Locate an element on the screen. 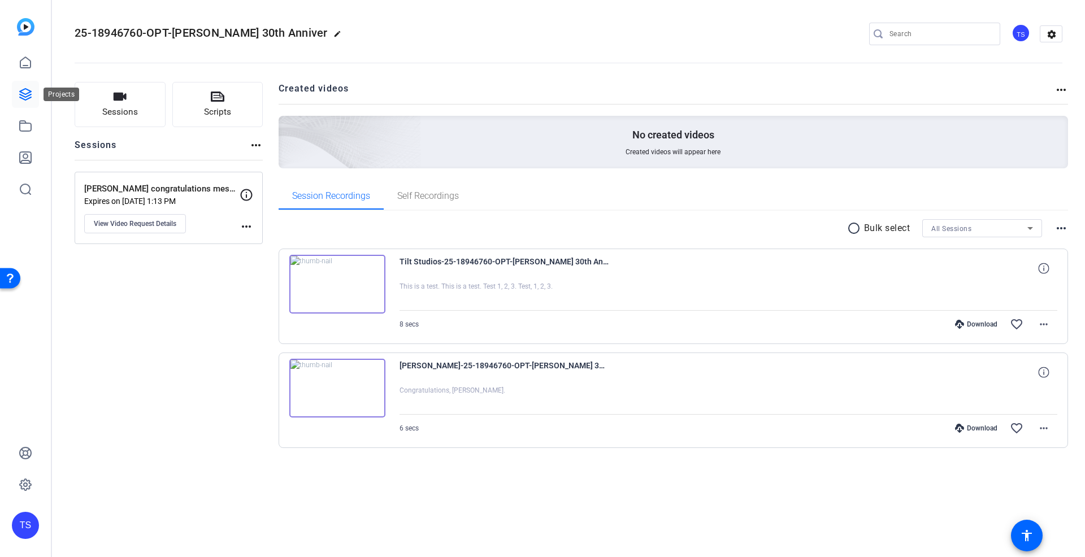 This screenshot has width=1085, height=557. h2: Created videos is located at coordinates (667, 93).